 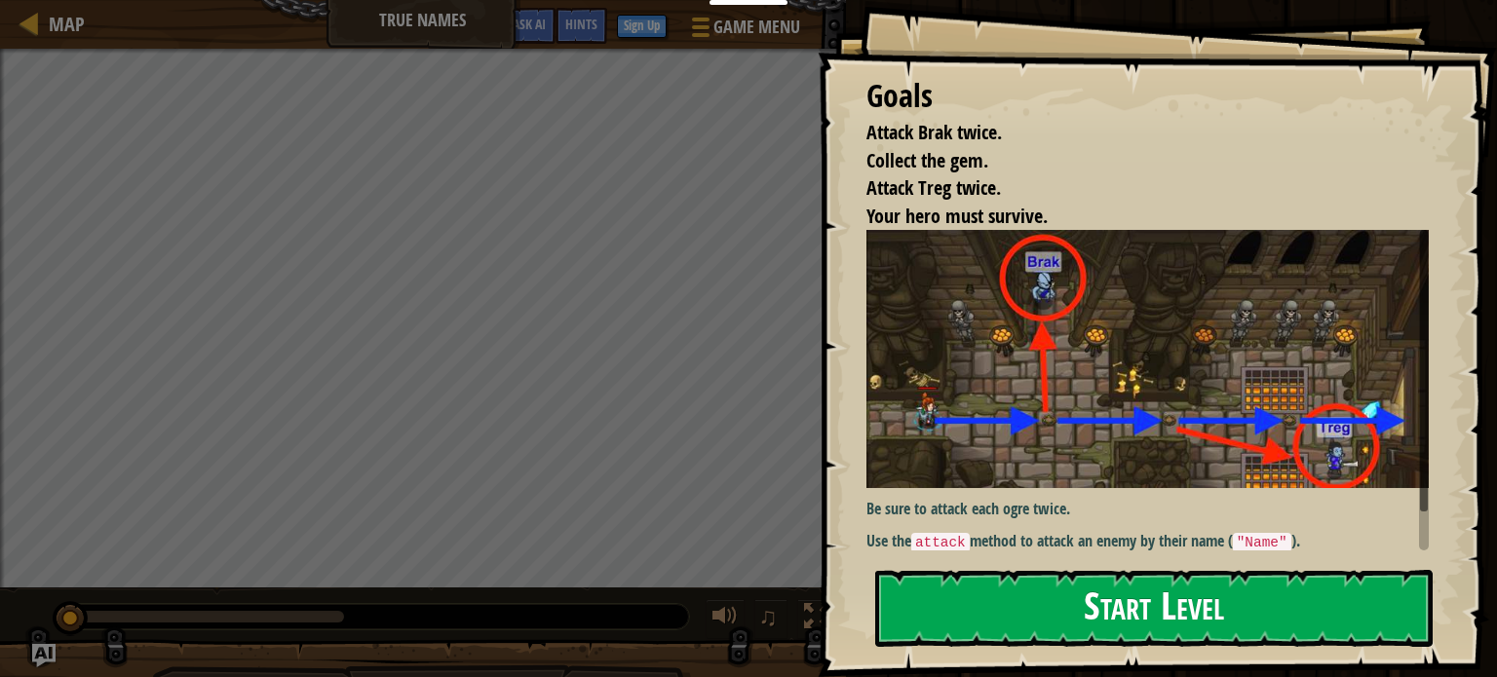 What do you see at coordinates (940, 543) in the screenshot?
I see `code: attack` at bounding box center [940, 543].